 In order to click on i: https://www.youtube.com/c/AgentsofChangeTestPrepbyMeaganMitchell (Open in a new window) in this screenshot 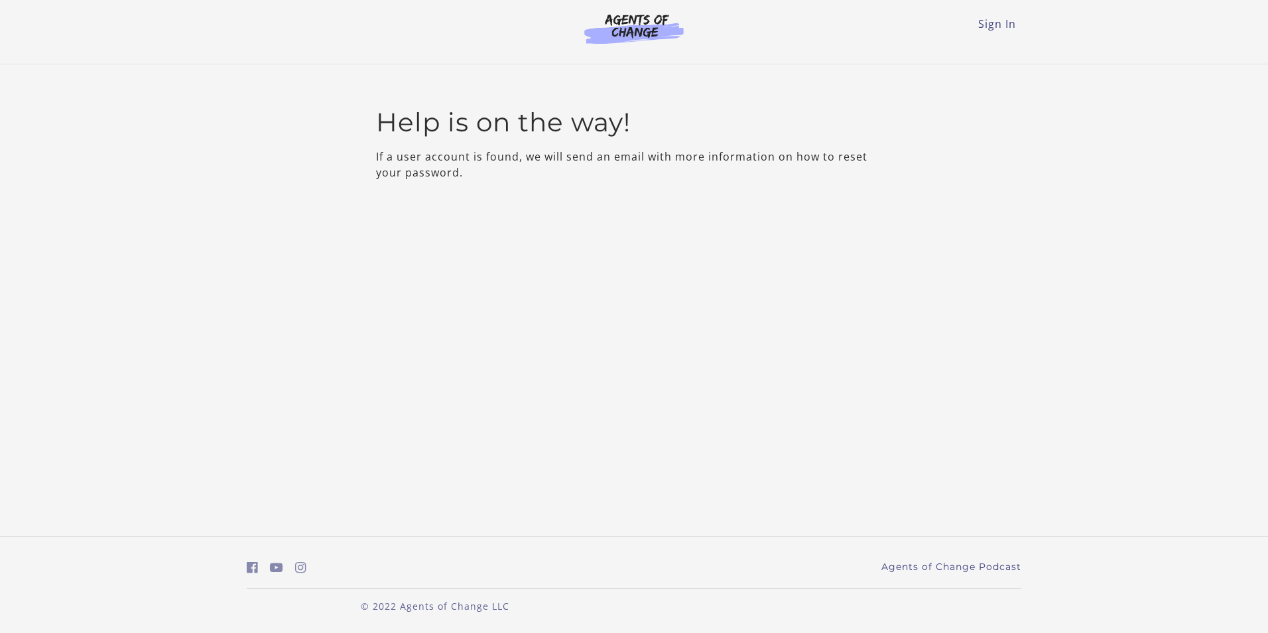, I will do `click(276, 567)`.